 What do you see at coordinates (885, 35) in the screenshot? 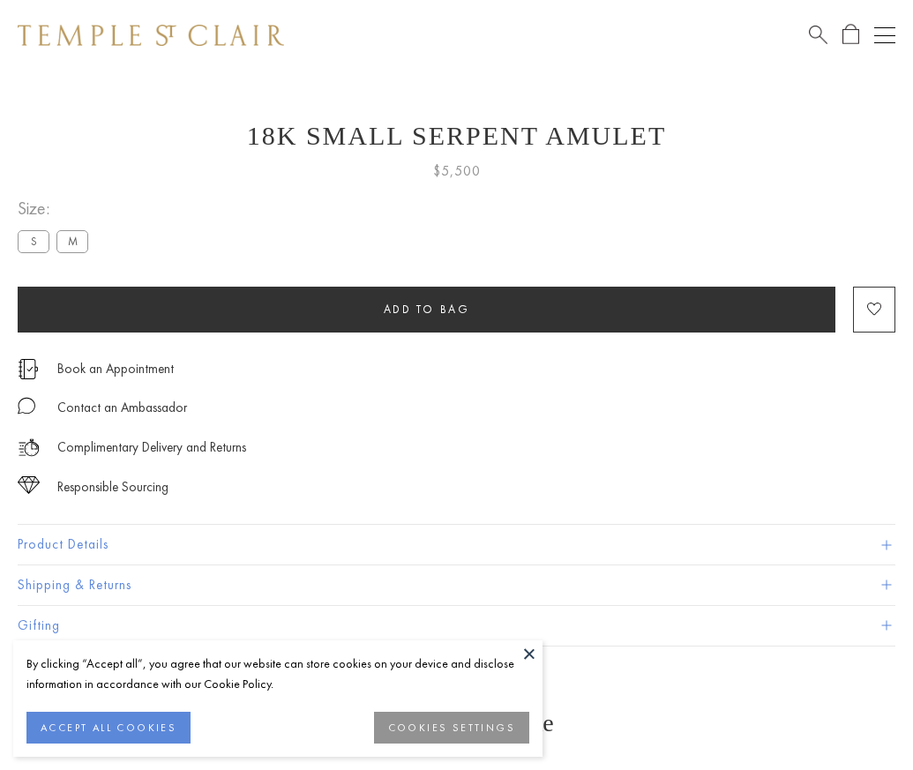
I see `button: Open navigation` at bounding box center [885, 35].